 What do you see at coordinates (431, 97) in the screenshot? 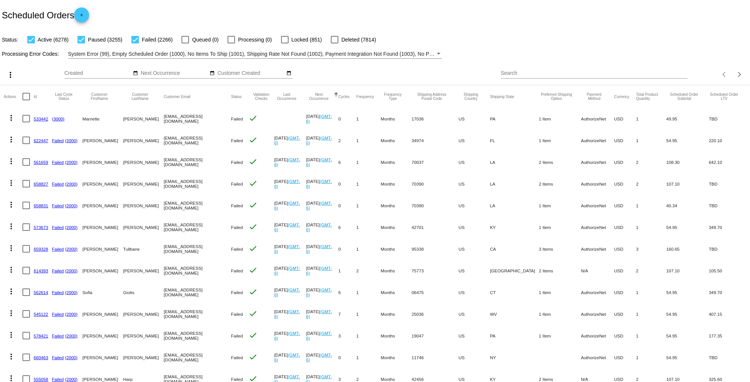
I see `button: Change sorting for ShippingPostcode` at bounding box center [431, 97].